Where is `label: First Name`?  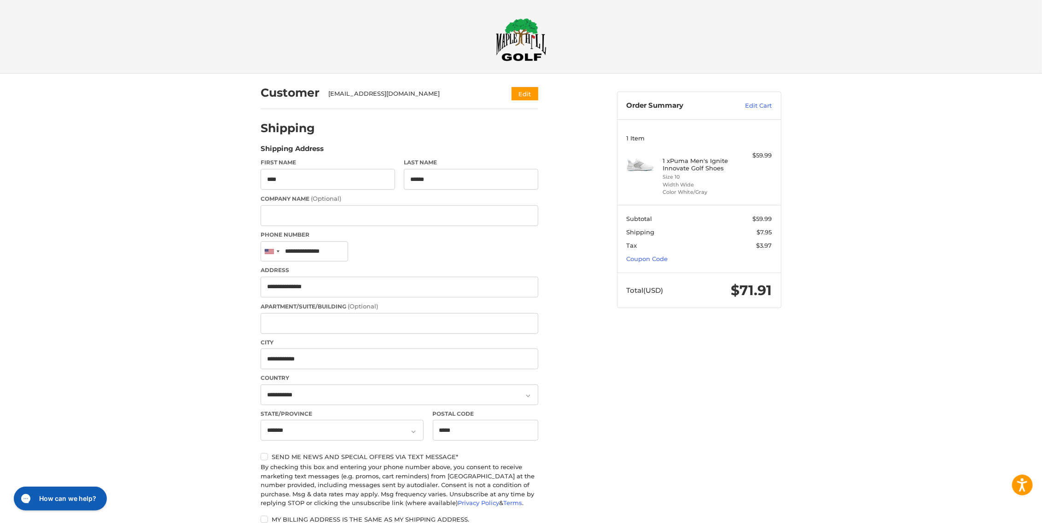 label: First Name is located at coordinates (328, 162).